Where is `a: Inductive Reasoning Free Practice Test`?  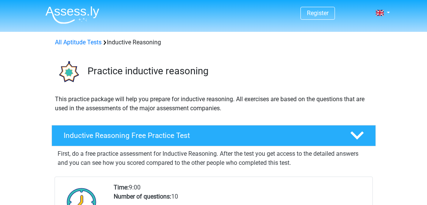 a: Inductive Reasoning Free Practice Test is located at coordinates (214, 136).